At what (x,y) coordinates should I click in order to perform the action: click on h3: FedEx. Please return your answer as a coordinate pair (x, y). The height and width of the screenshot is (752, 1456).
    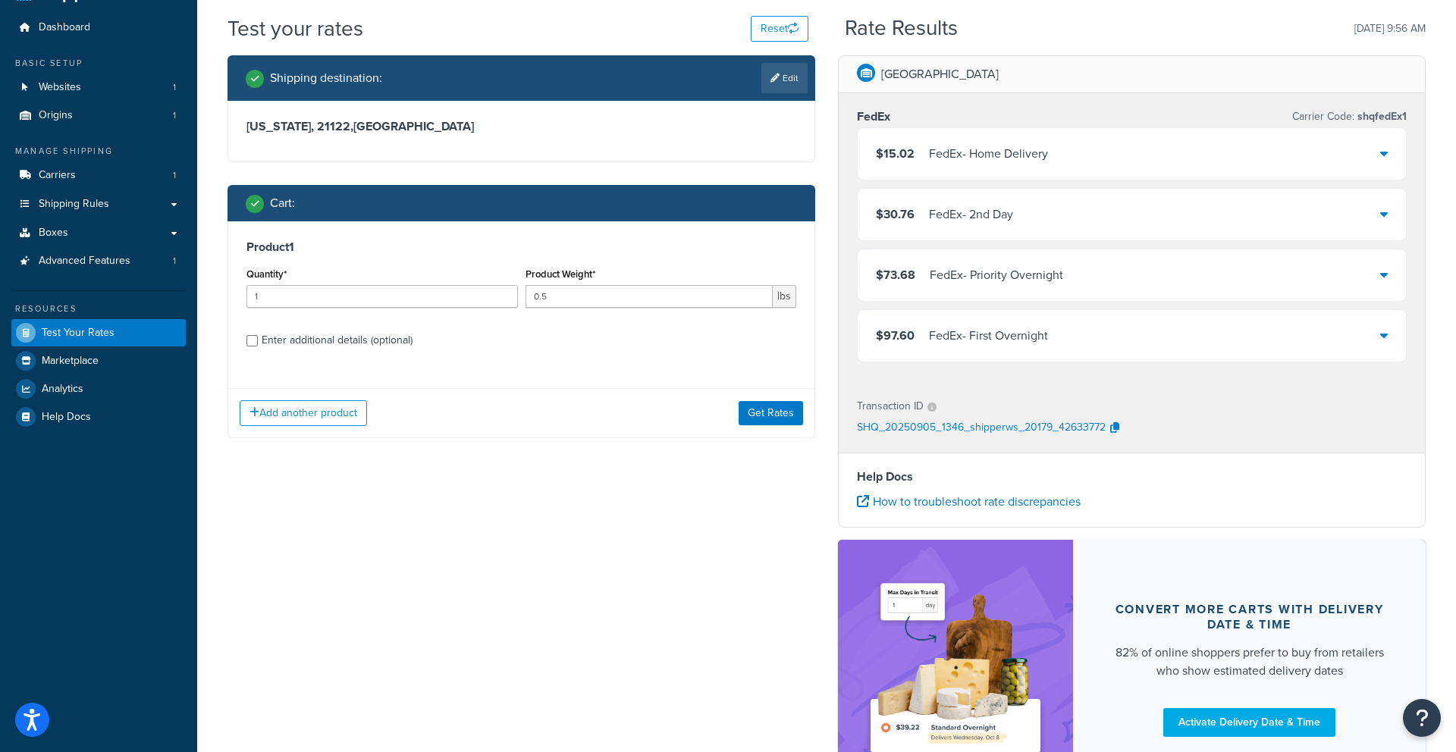
    Looking at the image, I should click on (873, 117).